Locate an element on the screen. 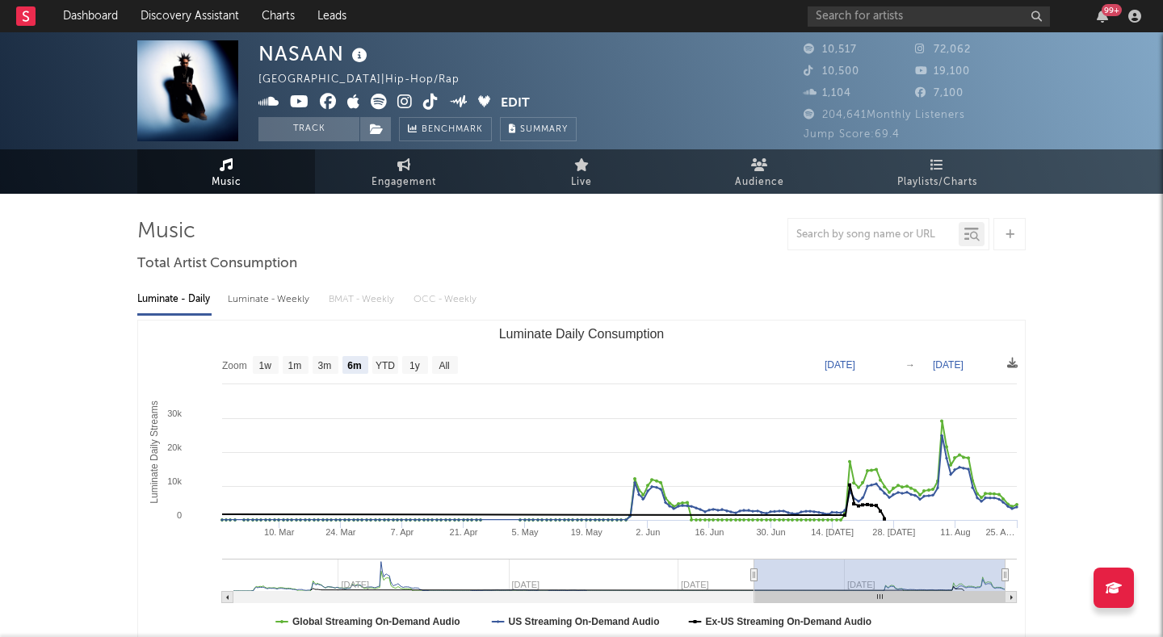 Image resolution: width=1163 pixels, height=637 pixels. span: Music is located at coordinates (226, 183).